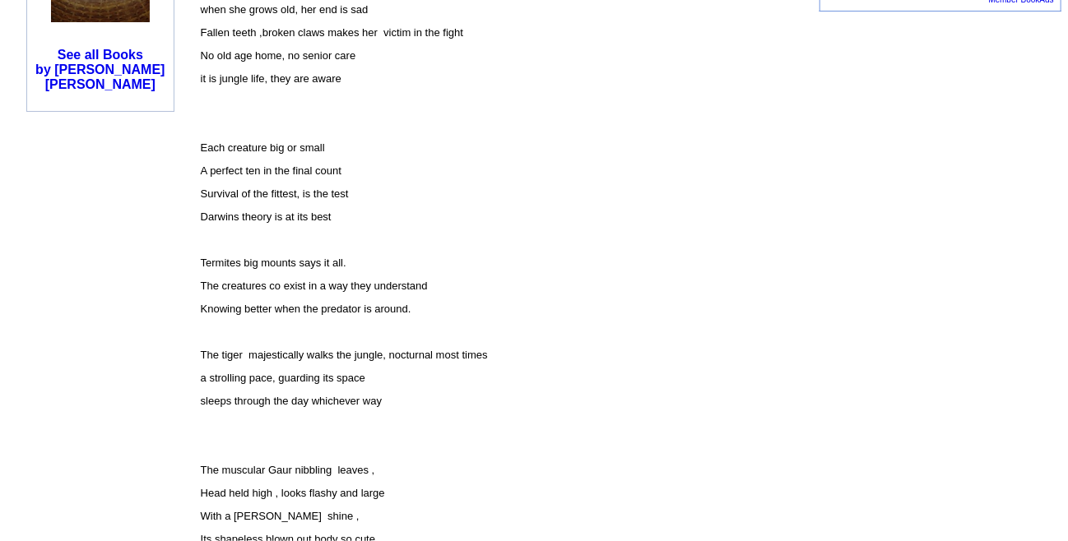 Image resolution: width=1068 pixels, height=541 pixels. I want to click on p: Head held high , looks flashy and large, so click(507, 493).